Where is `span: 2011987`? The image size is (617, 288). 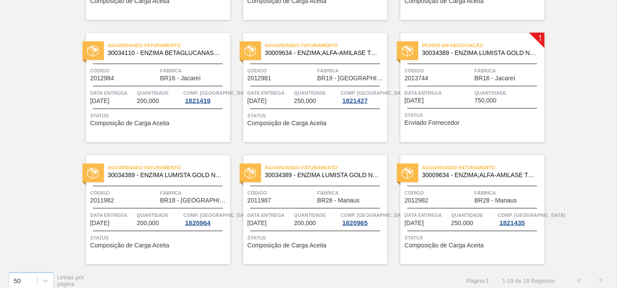 span: 2011987 is located at coordinates (259, 200).